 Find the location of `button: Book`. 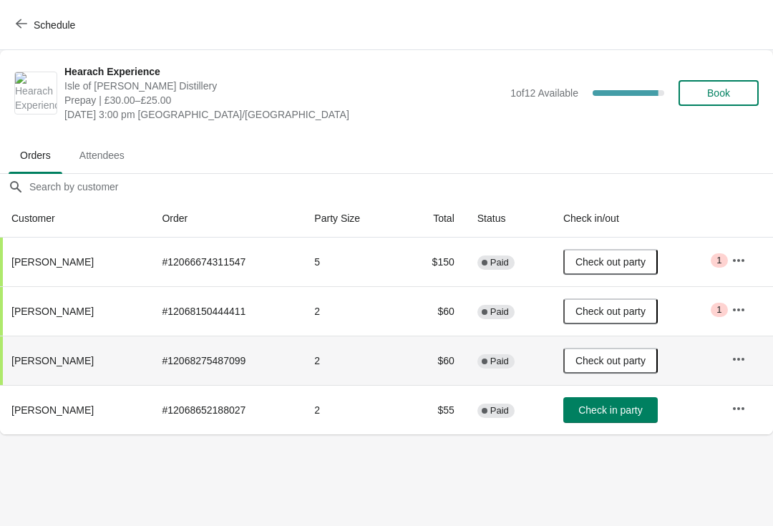

button: Book is located at coordinates (719, 93).